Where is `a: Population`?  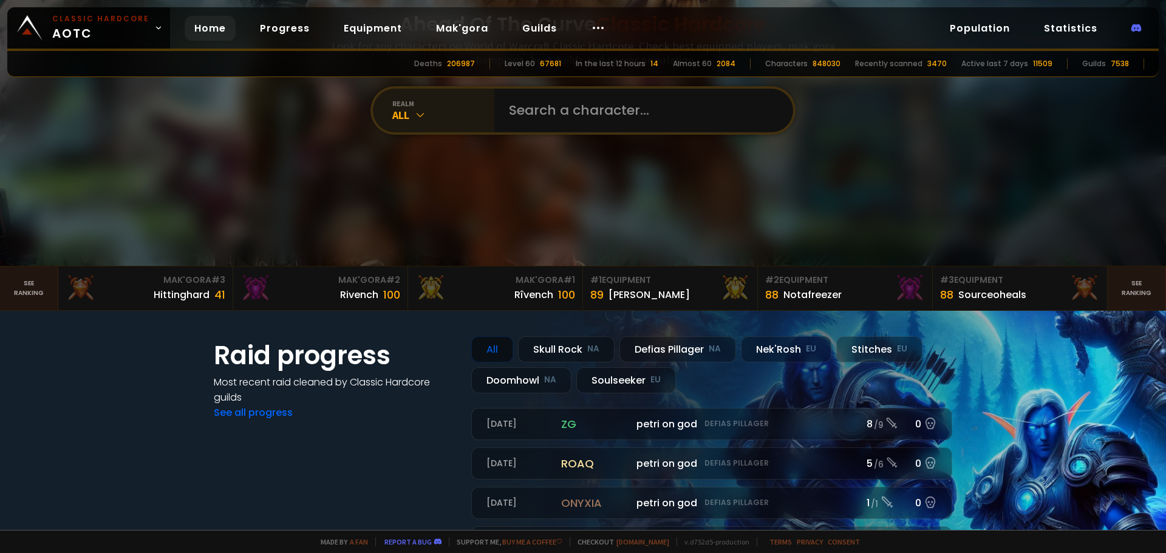
a: Population is located at coordinates (979, 28).